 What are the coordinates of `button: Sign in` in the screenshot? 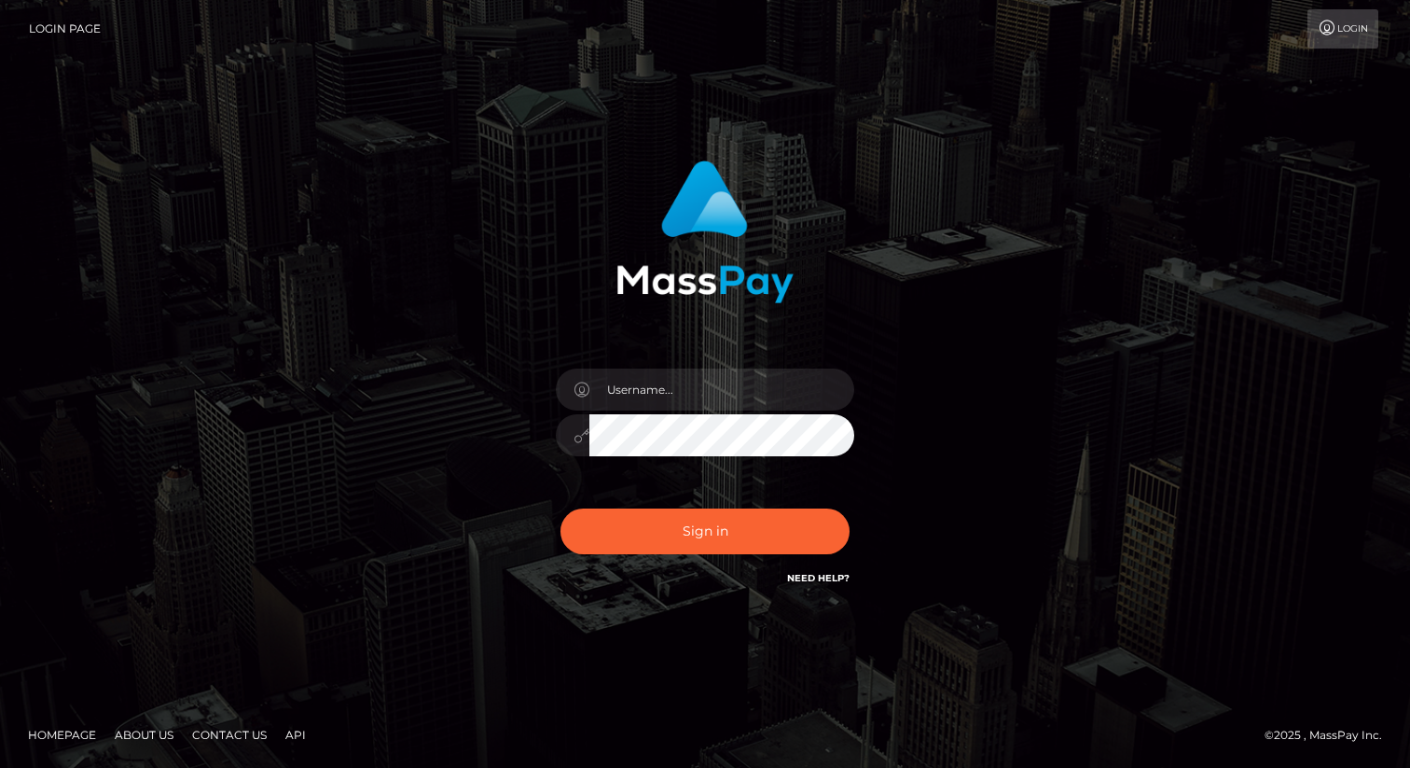 It's located at (705, 531).